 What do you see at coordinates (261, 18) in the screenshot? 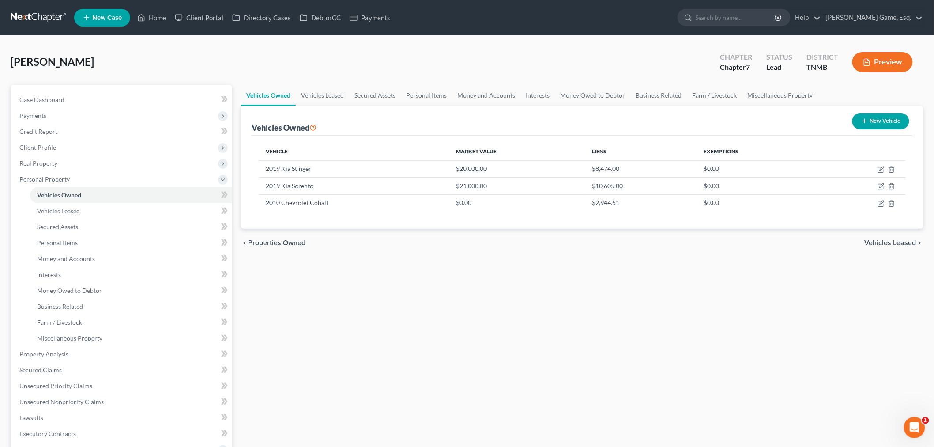
I see `a: Directory Cases` at bounding box center [261, 18].